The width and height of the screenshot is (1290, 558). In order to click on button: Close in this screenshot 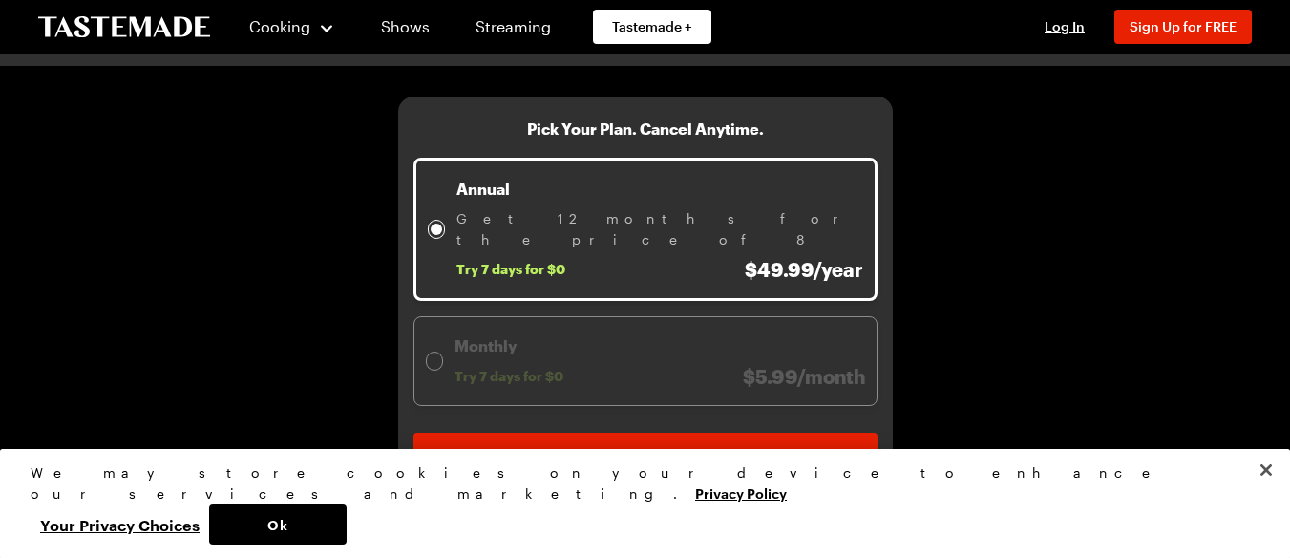, I will do `click(1266, 470)`.